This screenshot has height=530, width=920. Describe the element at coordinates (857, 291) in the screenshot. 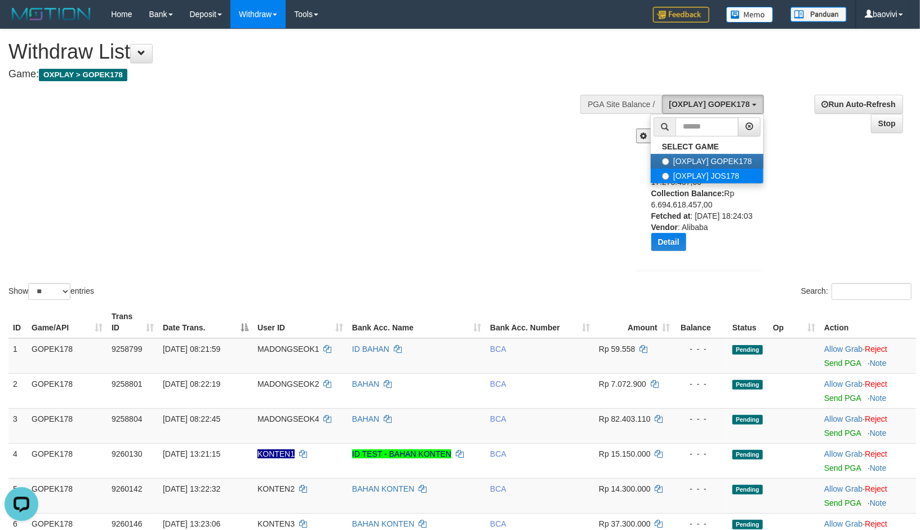

I see `label: Search:` at that location.